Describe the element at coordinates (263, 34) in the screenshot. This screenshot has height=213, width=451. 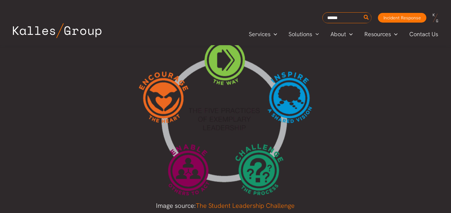
I see `a: ServicesMenu Toggle` at that location.